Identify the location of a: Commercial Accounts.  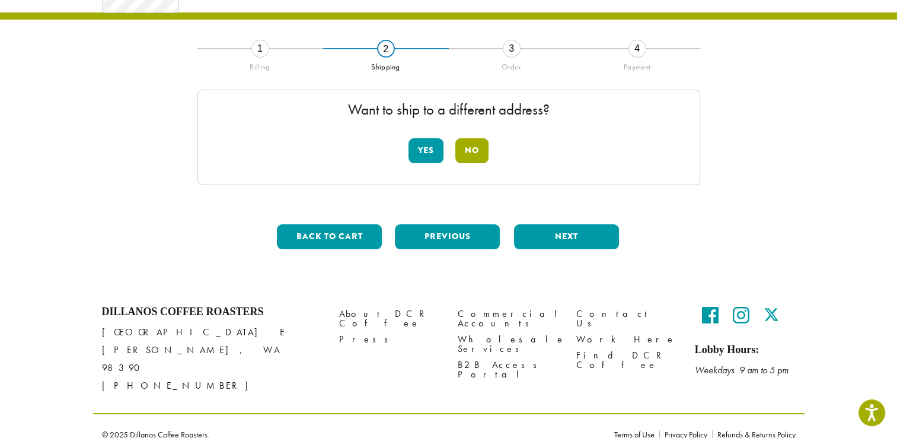
(508, 318).